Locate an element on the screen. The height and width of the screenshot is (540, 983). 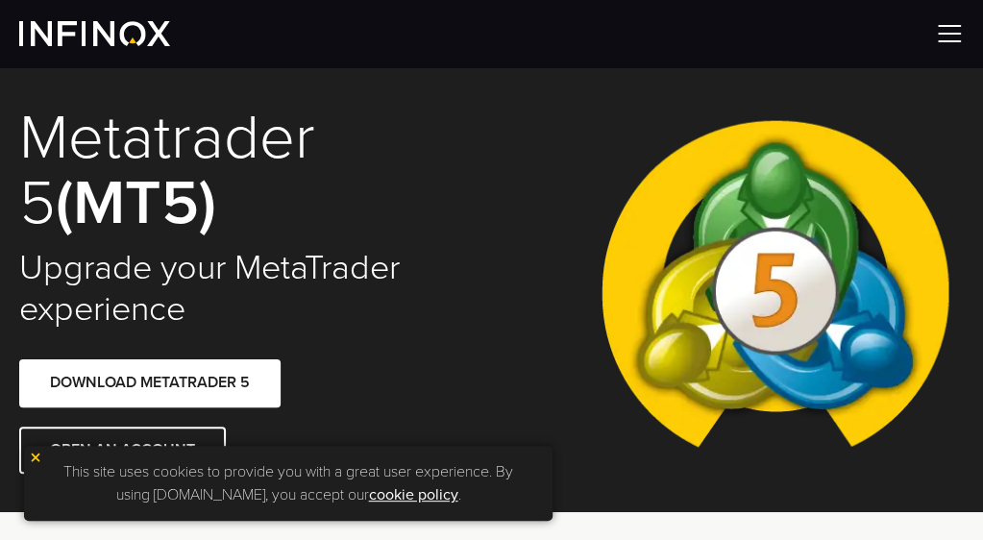
h2: Upgrade your MetaTrader experience is located at coordinates (246, 289).